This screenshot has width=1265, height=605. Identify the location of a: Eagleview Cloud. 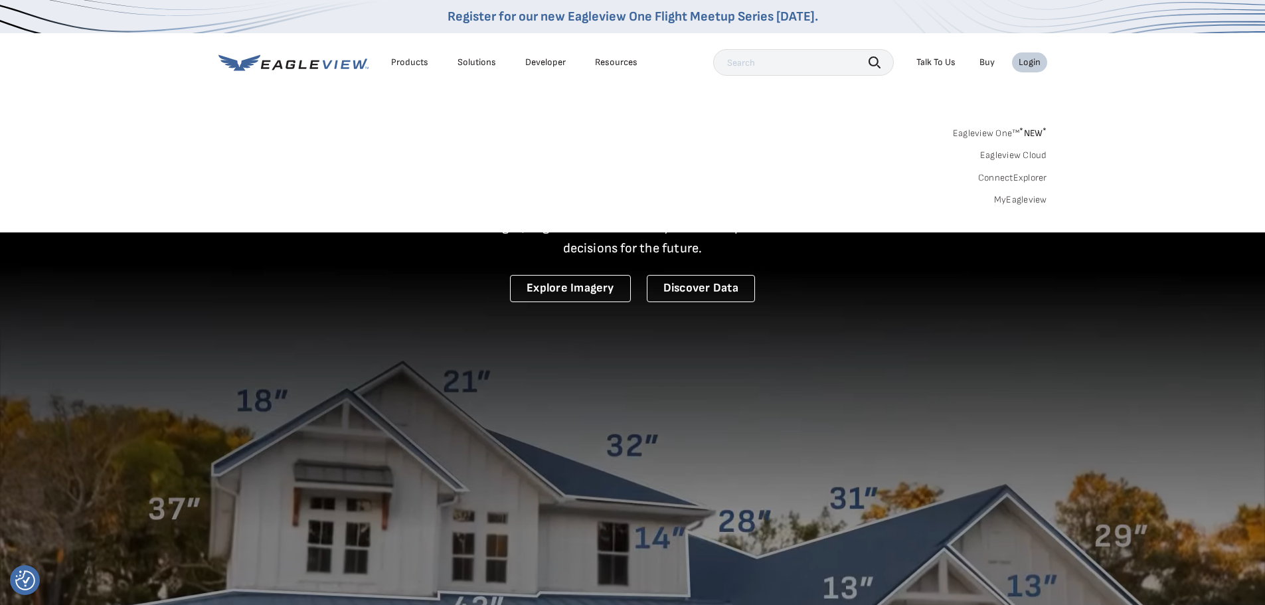
(1013, 155).